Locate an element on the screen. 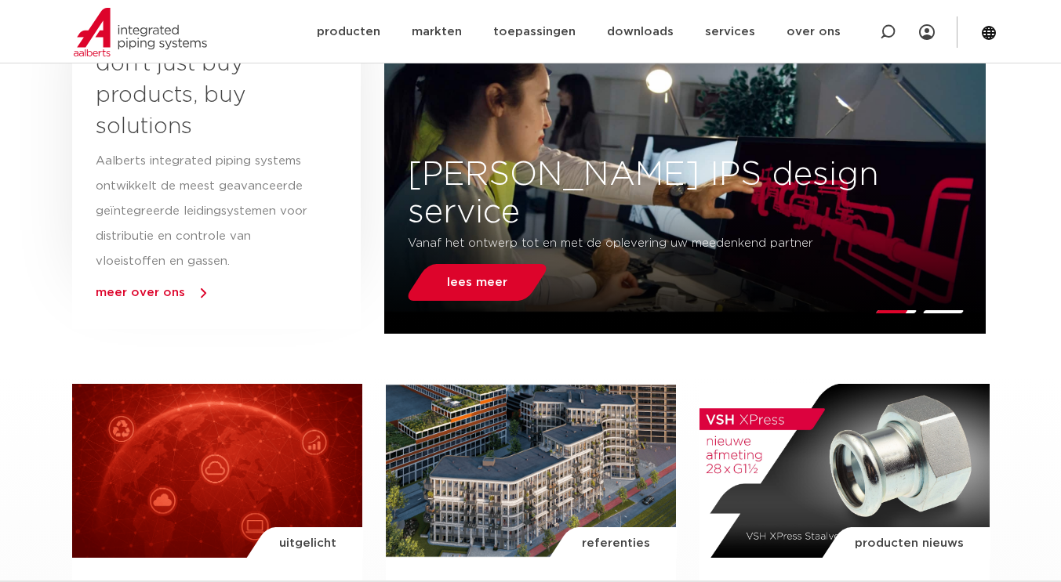  span: meer over ons is located at coordinates (140, 292).